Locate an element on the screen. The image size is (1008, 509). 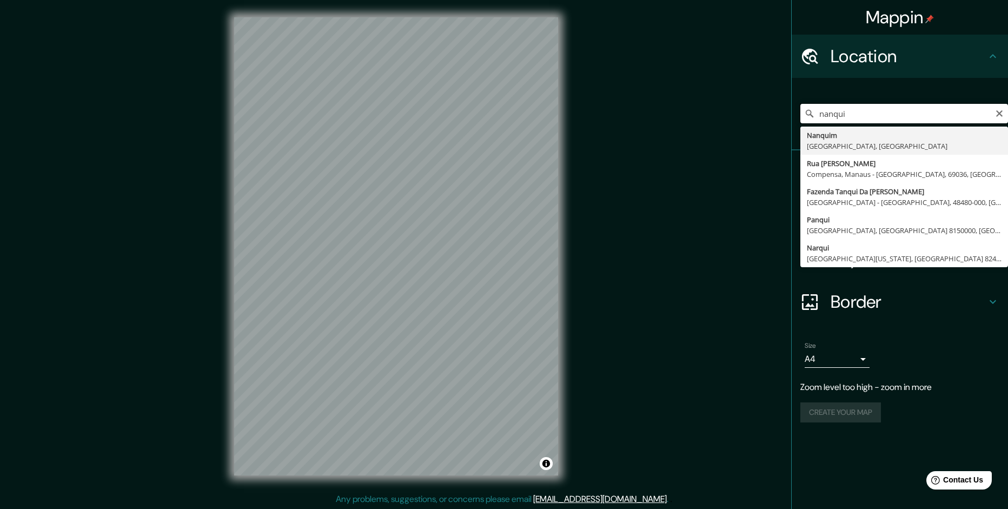
h4: Layout is located at coordinates (908, 258).